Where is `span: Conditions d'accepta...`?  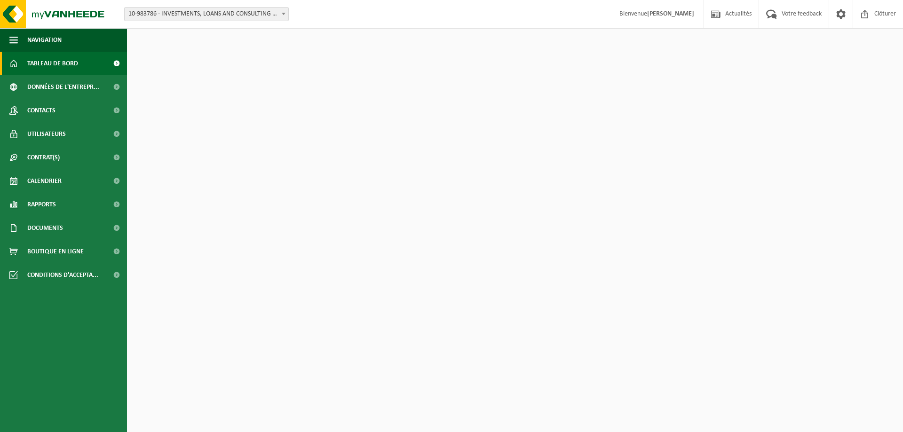 span: Conditions d'accepta... is located at coordinates (63, 275).